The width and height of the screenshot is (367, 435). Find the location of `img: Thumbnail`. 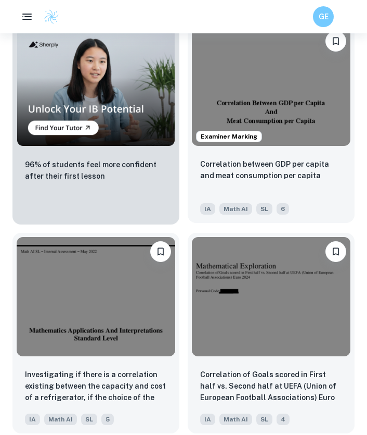

img: Thumbnail is located at coordinates (96, 87).